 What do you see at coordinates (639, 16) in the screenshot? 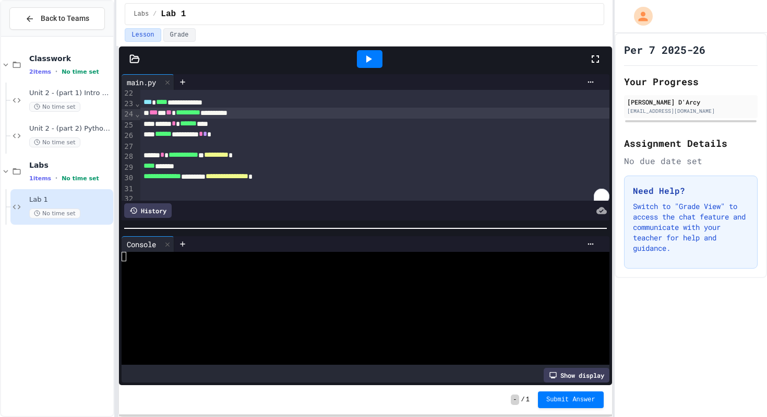
I see `div: My Account` at bounding box center [639, 16].